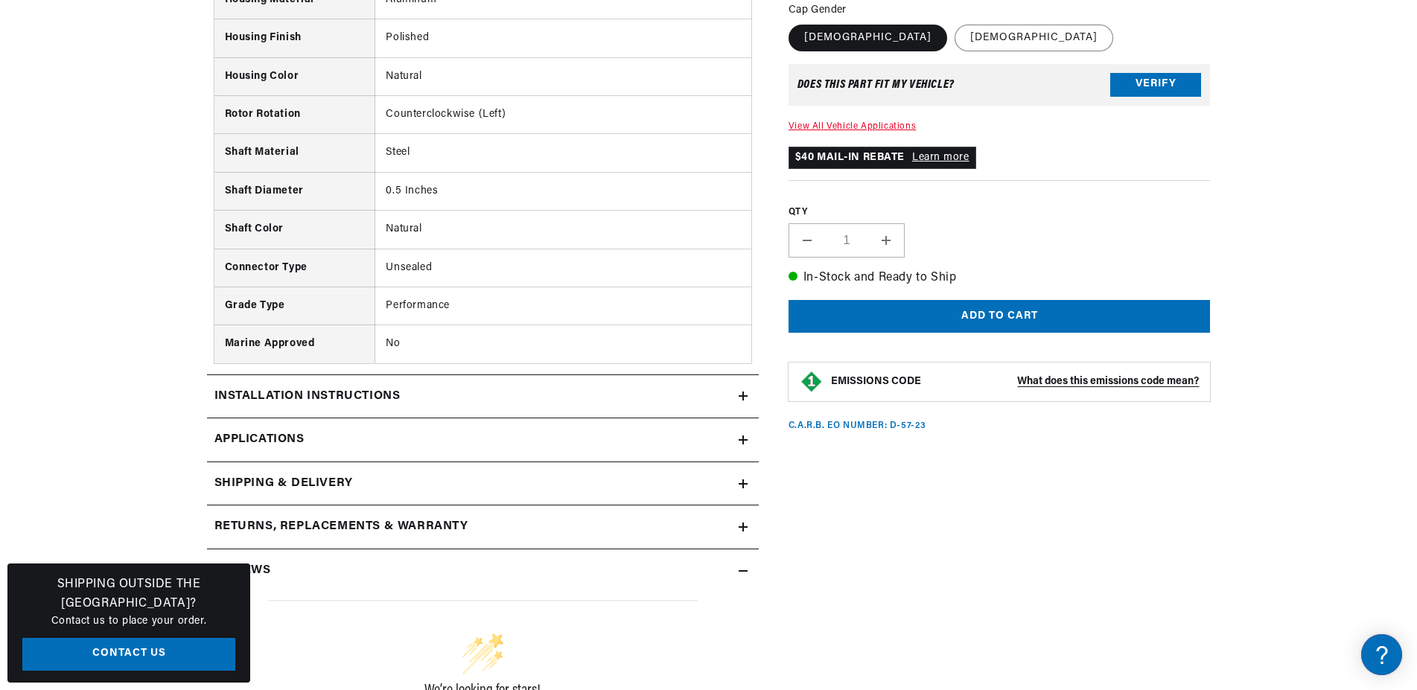 This screenshot has width=1417, height=690. What do you see at coordinates (483, 527) in the screenshot?
I see `summary: Returns, Replacements & Warranty` at bounding box center [483, 527].